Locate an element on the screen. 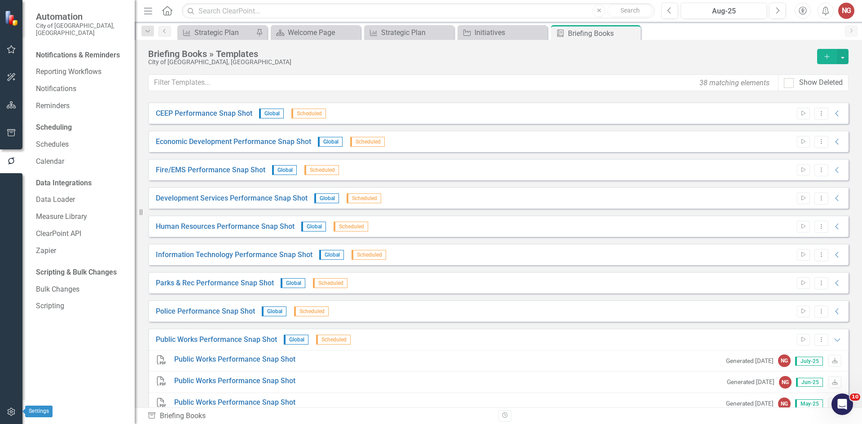 The image size is (862, 424). span: Search is located at coordinates (630, 10).